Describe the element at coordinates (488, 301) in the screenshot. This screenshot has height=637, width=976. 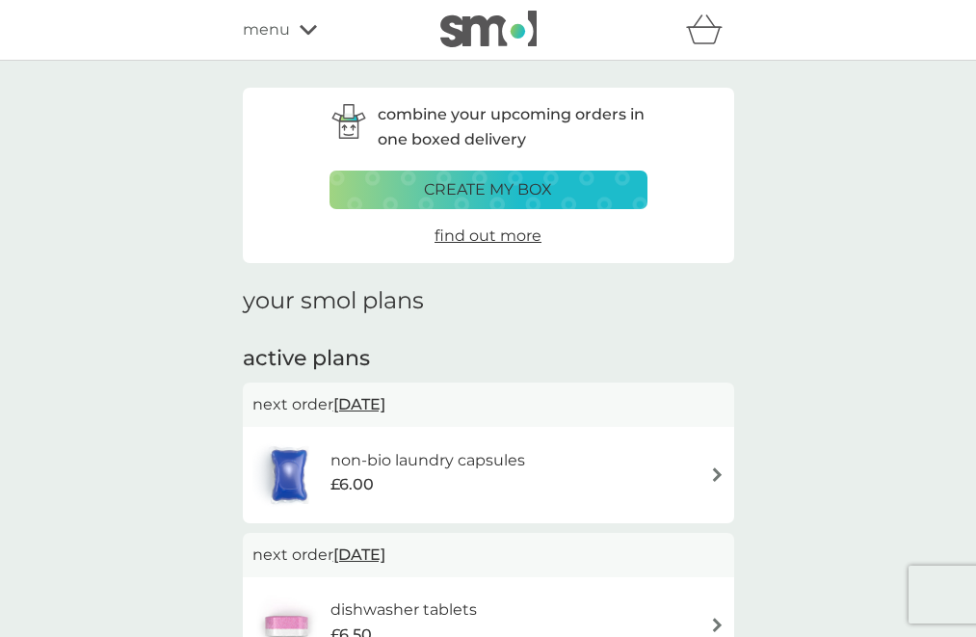
I see `h1: your smol plans` at that location.